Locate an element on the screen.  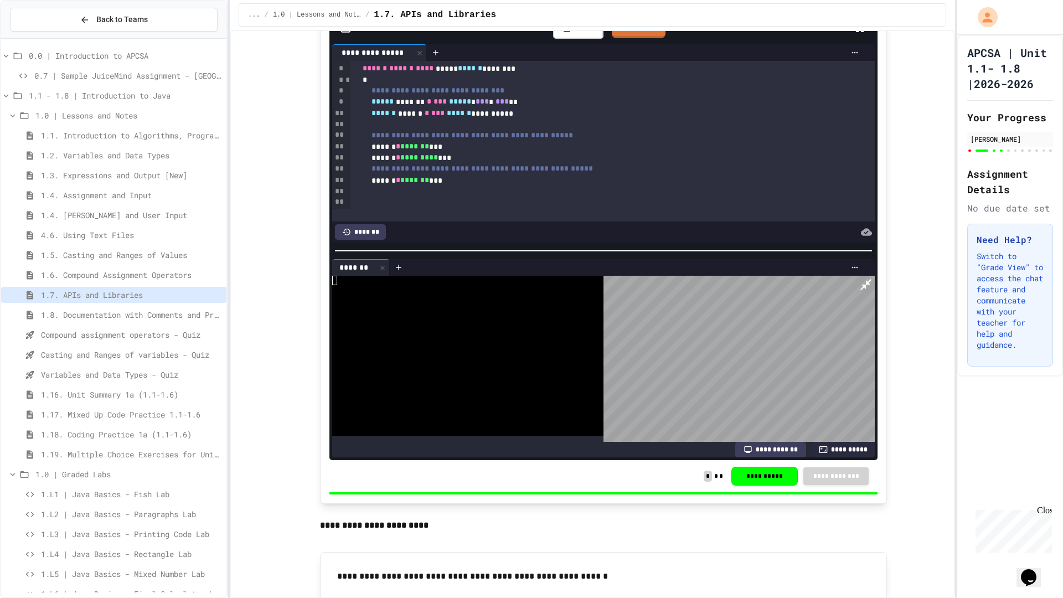
h1: APCSA | Unit 1.1- 1.8 |2026-2026 is located at coordinates (1010, 68).